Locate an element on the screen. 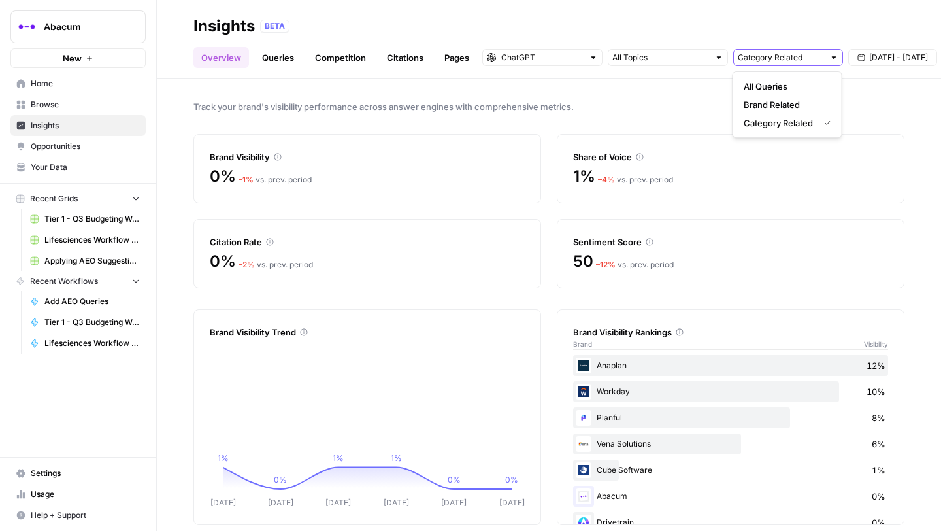  span: Insights is located at coordinates (85, 125).